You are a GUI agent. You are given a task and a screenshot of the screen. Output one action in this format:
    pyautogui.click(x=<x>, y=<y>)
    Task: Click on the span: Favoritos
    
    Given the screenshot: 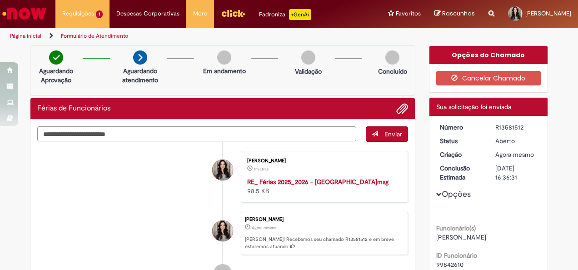 What is the action you would take?
    pyautogui.click(x=408, y=14)
    